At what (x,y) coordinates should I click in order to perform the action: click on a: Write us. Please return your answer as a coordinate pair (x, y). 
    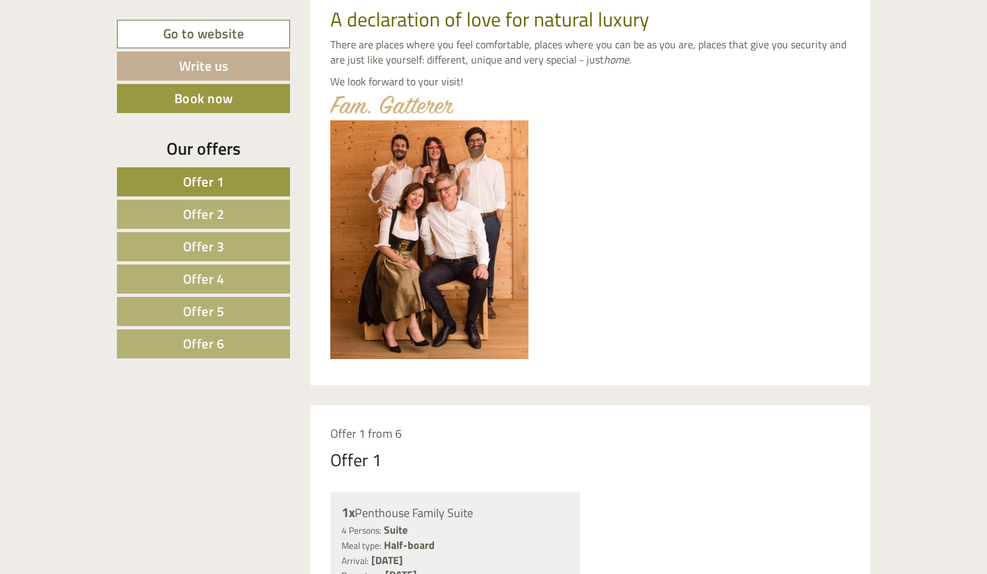
    Looking at the image, I should click on (204, 66).